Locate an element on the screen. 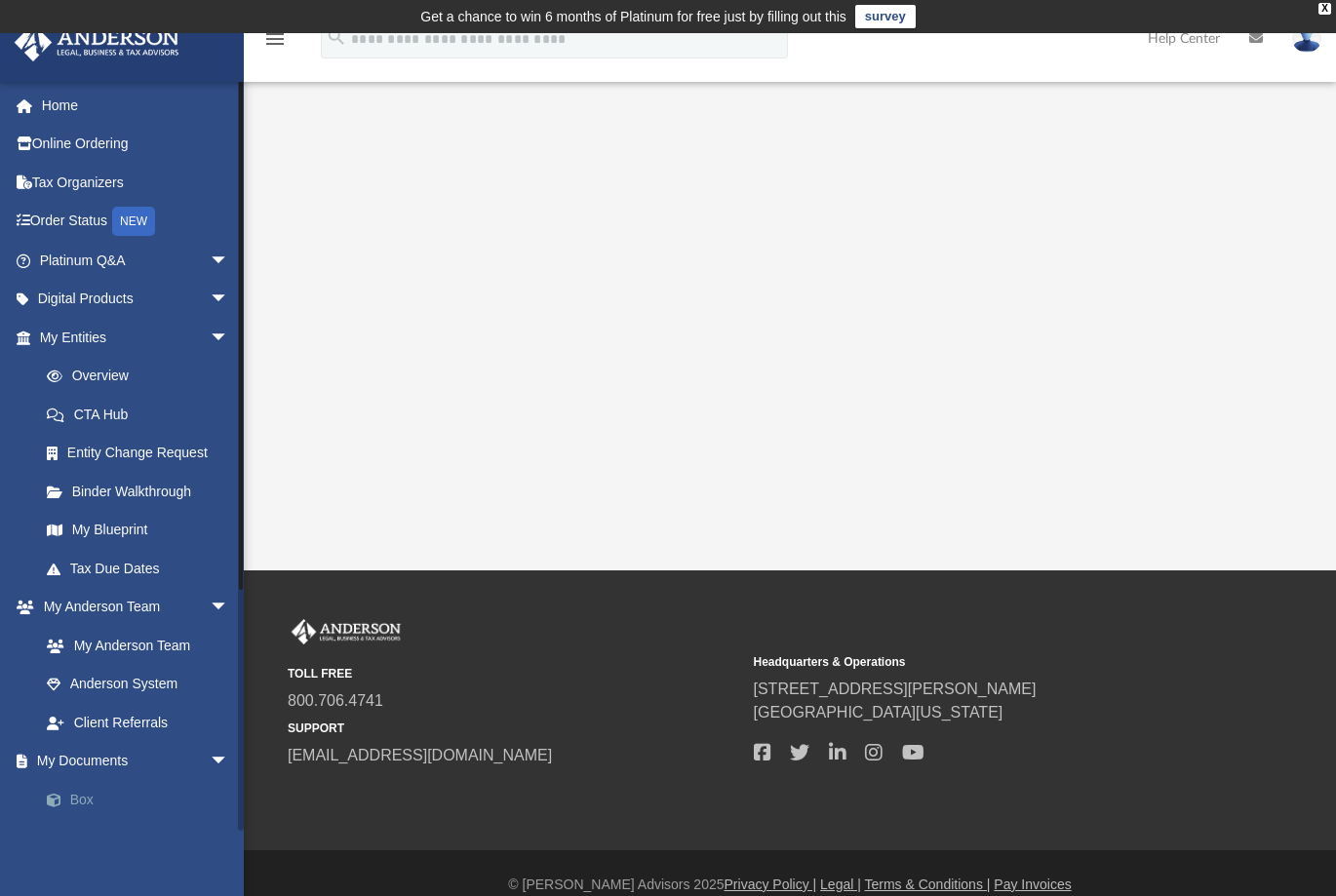 Image resolution: width=1336 pixels, height=896 pixels. a: My Anderson Teamarrow_drop_down is located at coordinates (131, 608).